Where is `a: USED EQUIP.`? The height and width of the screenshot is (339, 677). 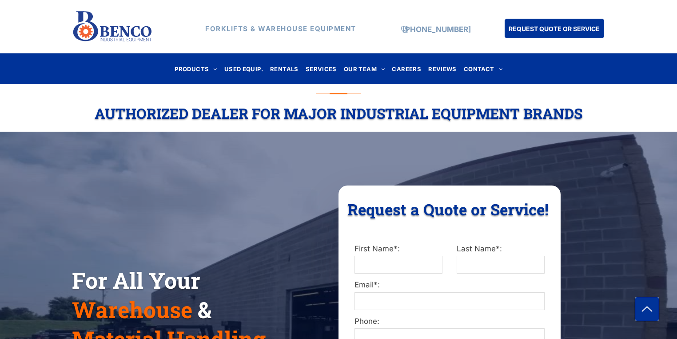 a: USED EQUIP. is located at coordinates (244, 68).